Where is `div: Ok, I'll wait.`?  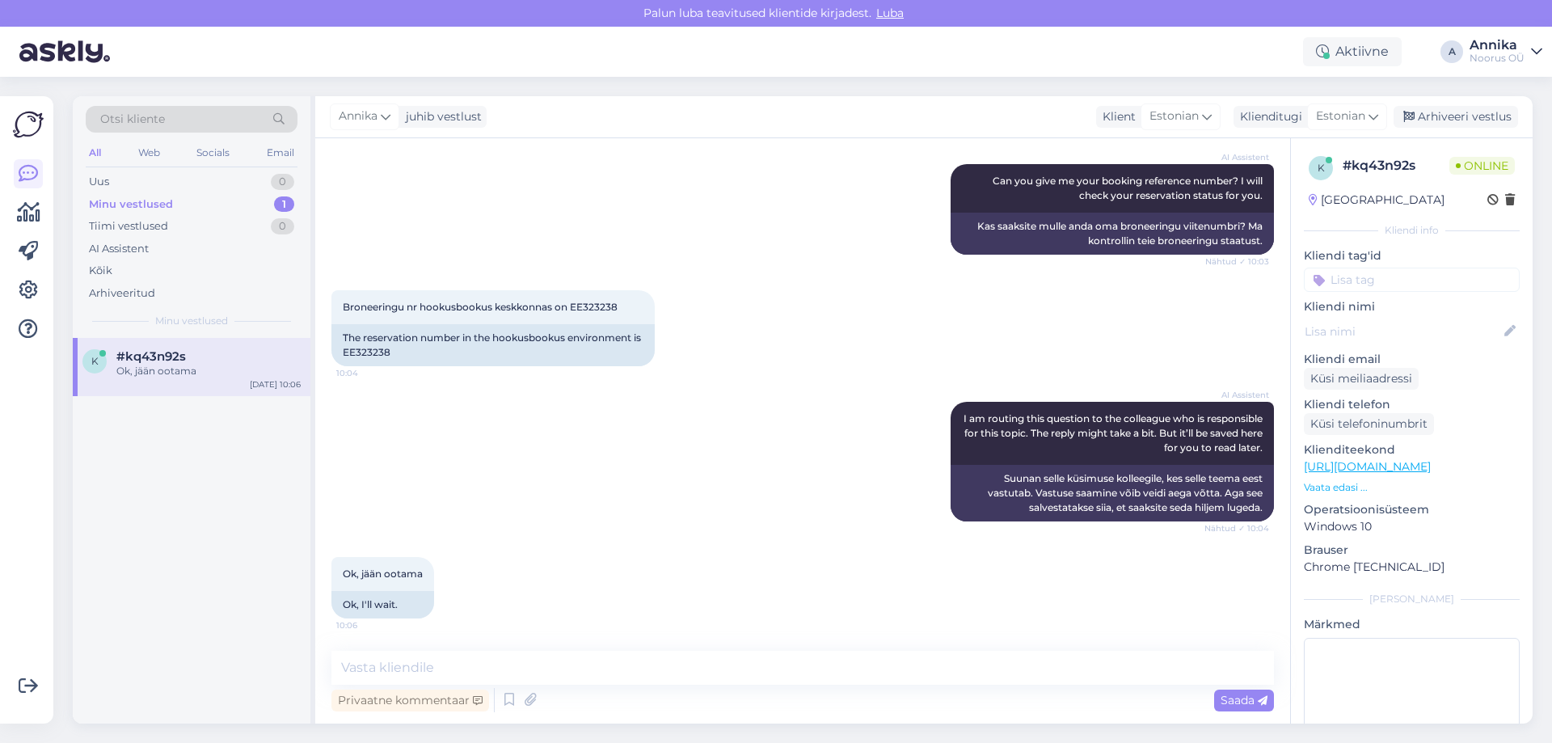
div: Ok, I'll wait. is located at coordinates (382, 605).